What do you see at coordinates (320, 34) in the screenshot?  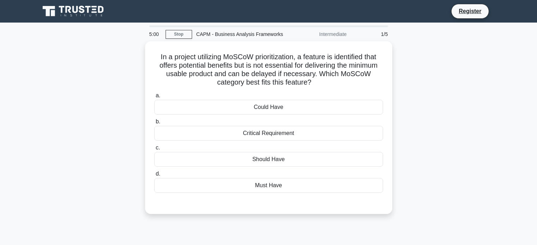 I see `div: Intermediate` at bounding box center [320, 34].